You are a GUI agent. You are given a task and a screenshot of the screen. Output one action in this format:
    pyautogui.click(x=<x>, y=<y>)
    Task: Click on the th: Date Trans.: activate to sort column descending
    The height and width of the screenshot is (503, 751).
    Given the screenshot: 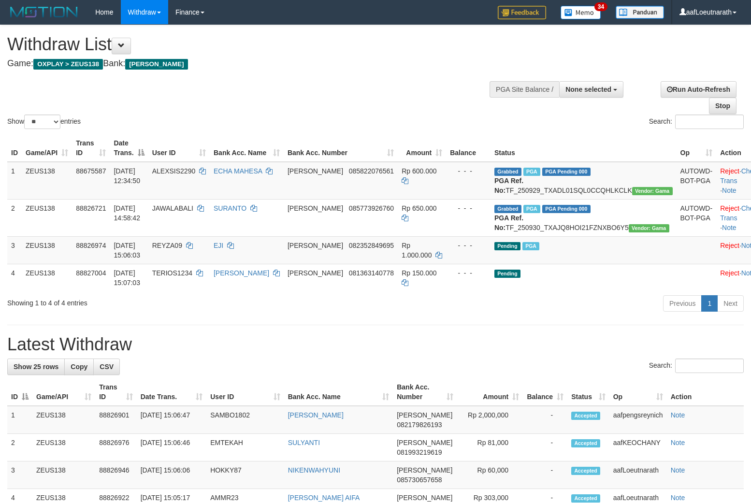 What is the action you would take?
    pyautogui.click(x=129, y=148)
    